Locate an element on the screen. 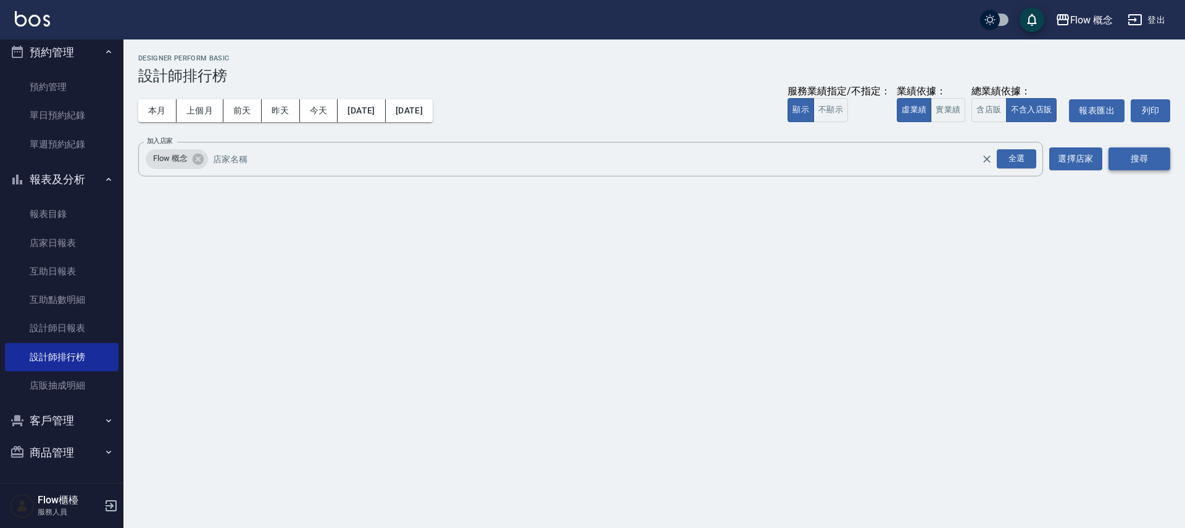  button: Clear is located at coordinates (986, 159).